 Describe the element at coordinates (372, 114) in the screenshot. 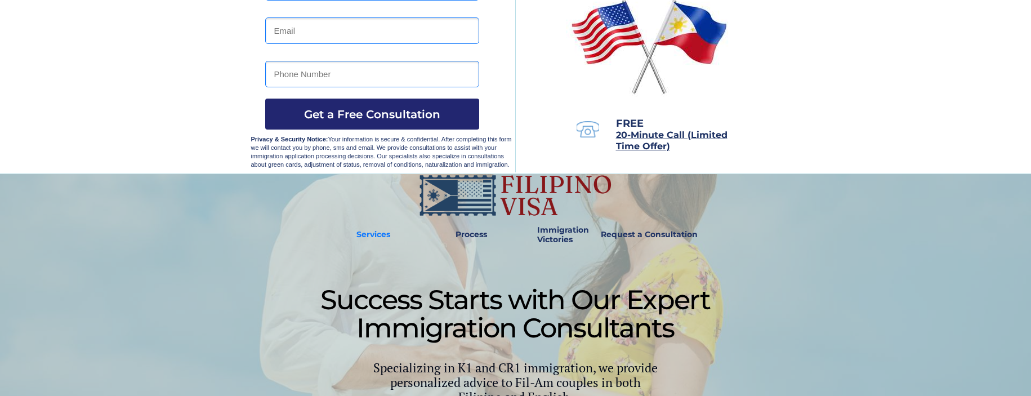

I see `span: Get a Free Consultation` at that location.